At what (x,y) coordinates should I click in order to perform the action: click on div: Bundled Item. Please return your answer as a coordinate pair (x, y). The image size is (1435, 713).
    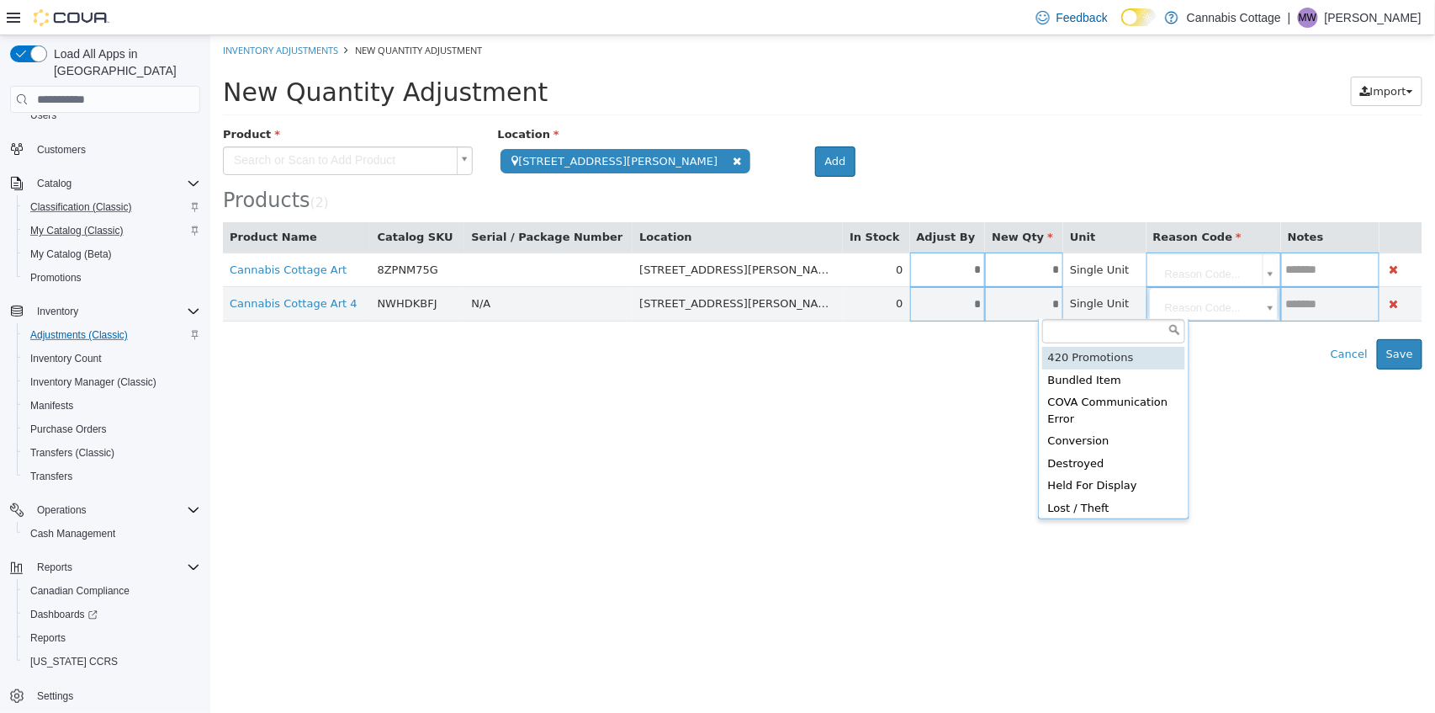
    Looking at the image, I should click on (904, 345).